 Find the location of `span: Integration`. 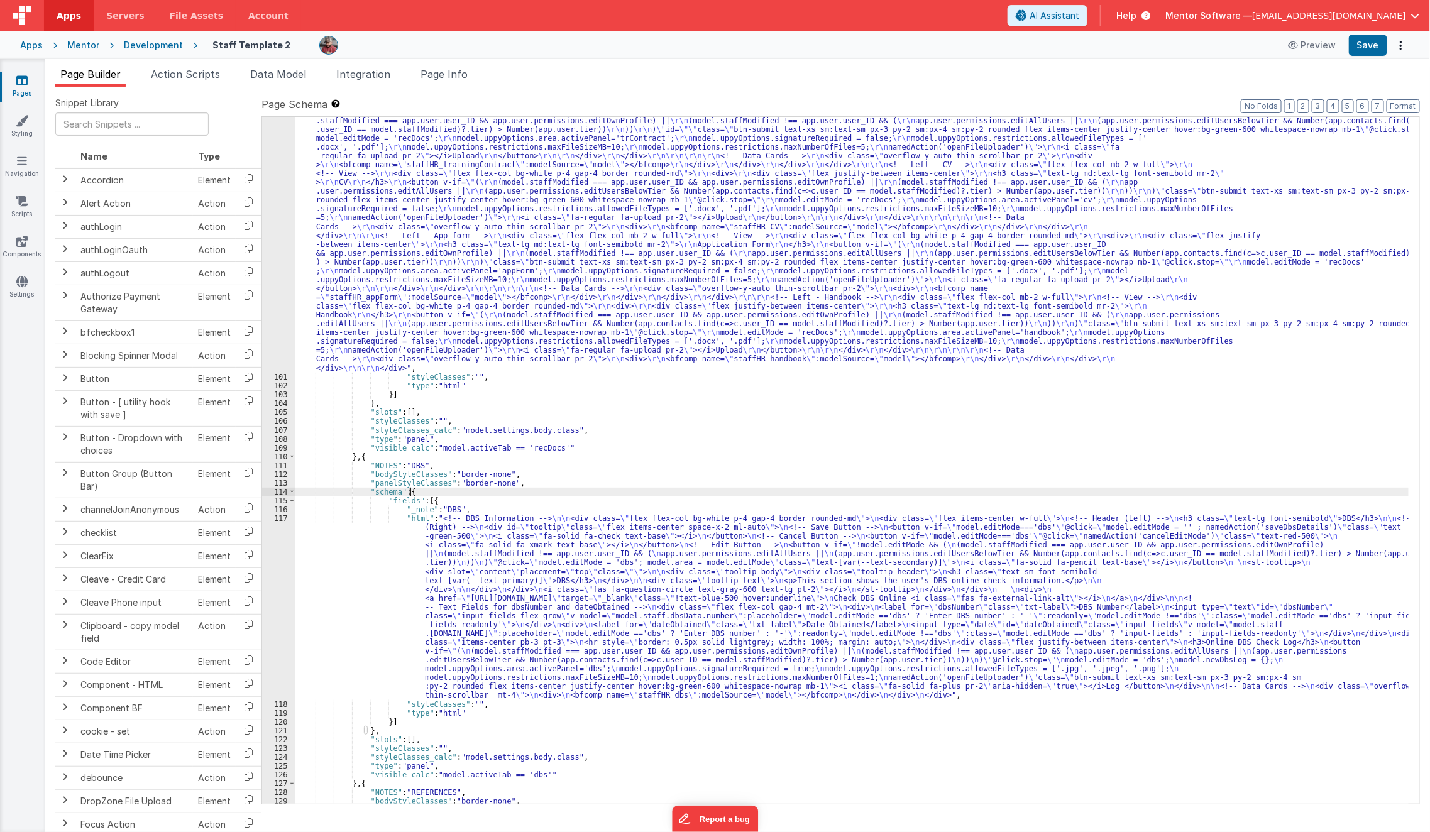

span: Integration is located at coordinates (363, 74).